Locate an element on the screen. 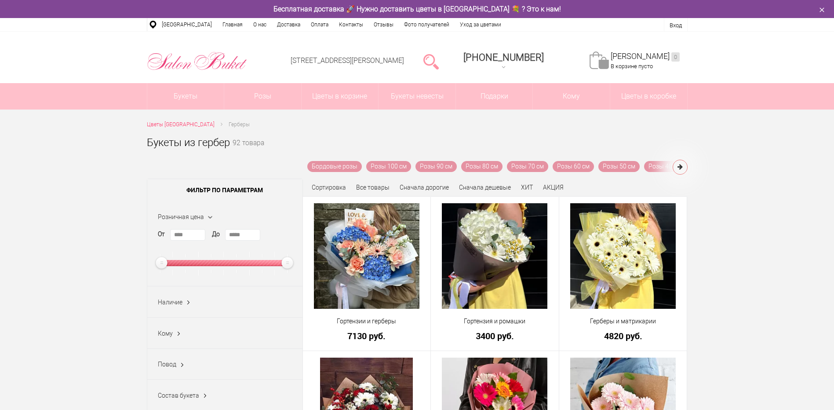  a: Розы 80 см is located at coordinates (482, 166).